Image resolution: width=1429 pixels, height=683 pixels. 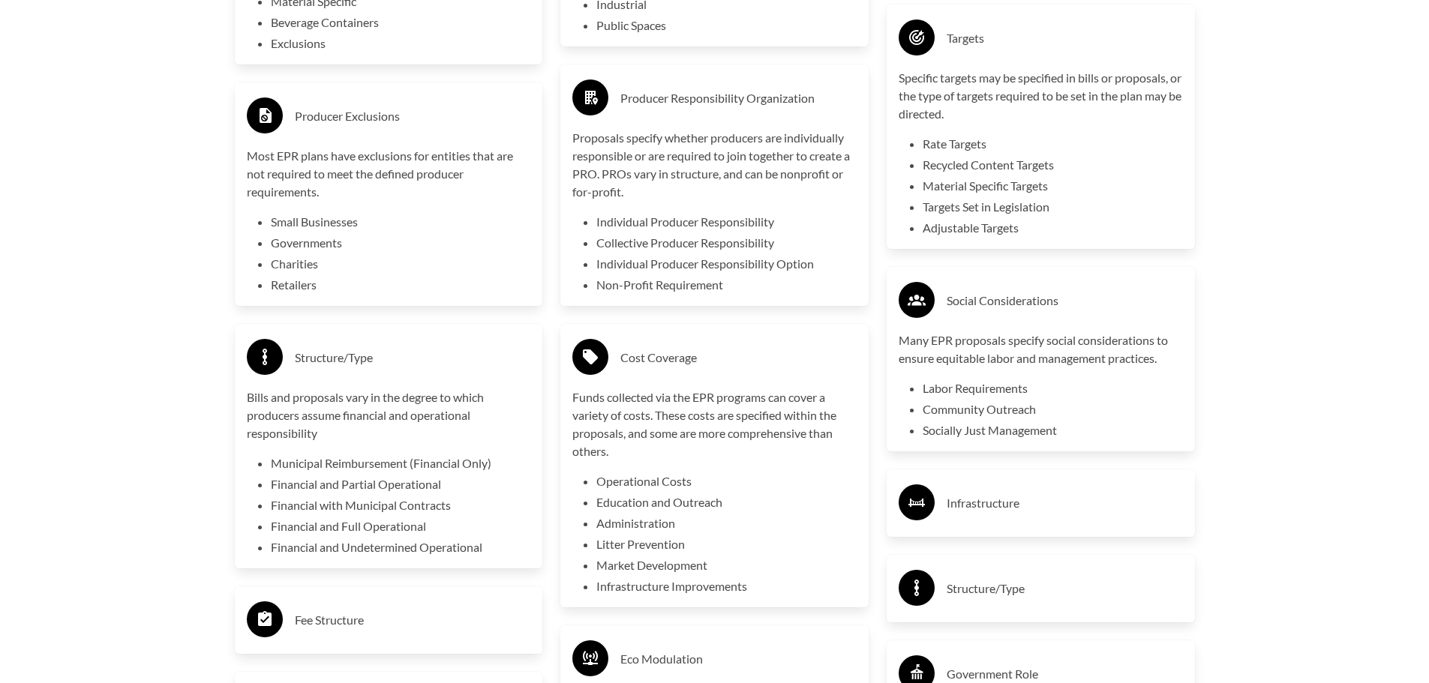 I want to click on li: Financial with Municipal Contracts, so click(x=401, y=506).